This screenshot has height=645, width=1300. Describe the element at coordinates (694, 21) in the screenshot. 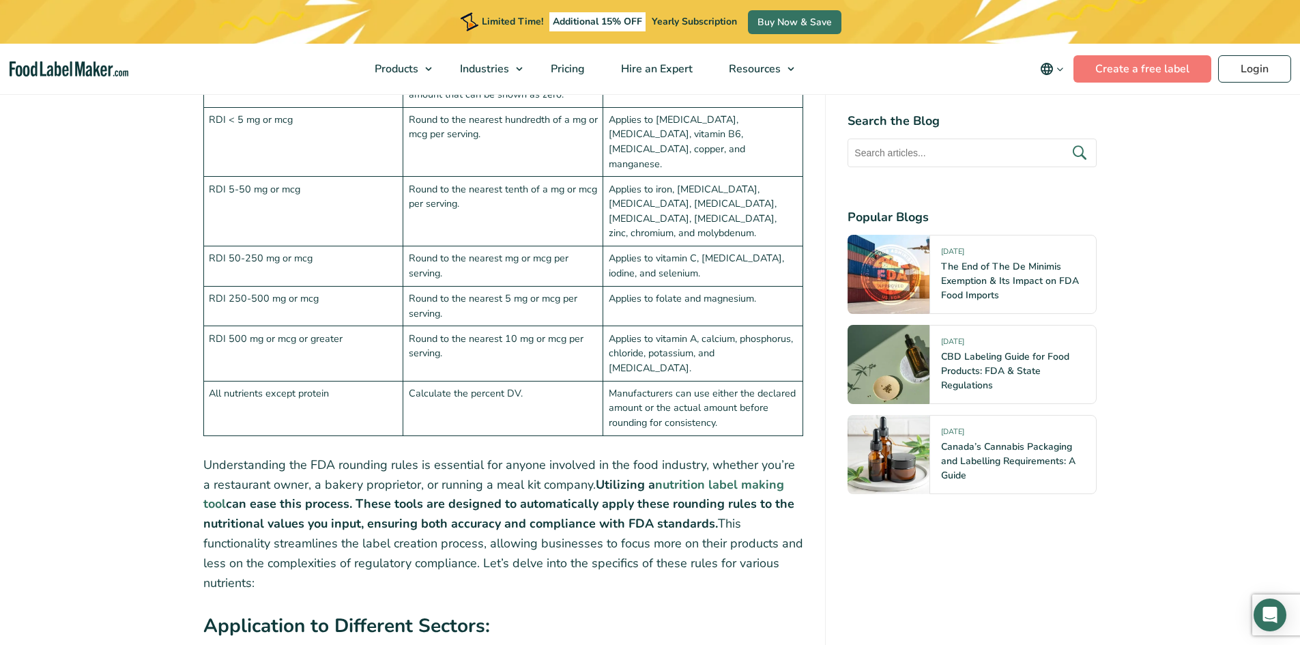

I see `span: Yearly Subscription` at that location.